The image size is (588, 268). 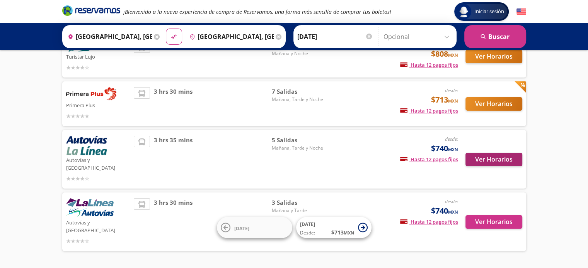 What do you see at coordinates (98, 56) in the screenshot?
I see `p: Turistar Lujo` at bounding box center [98, 56].